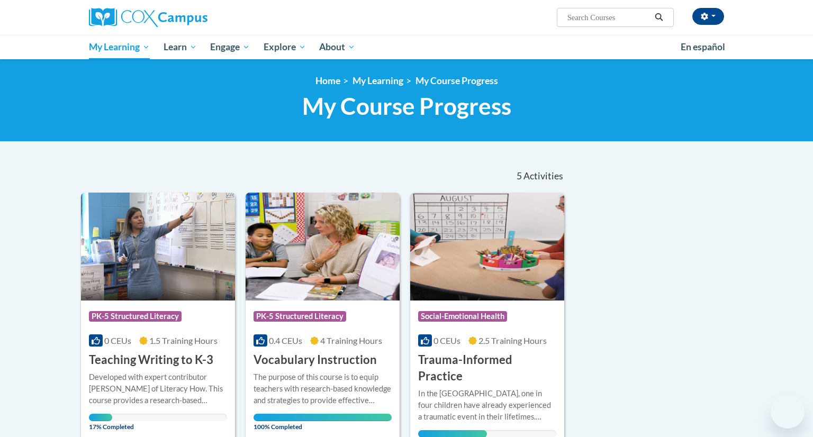 The height and width of the screenshot is (437, 813). Describe the element at coordinates (315, 360) in the screenshot. I see `h3: Vocabulary Instruction` at that location.